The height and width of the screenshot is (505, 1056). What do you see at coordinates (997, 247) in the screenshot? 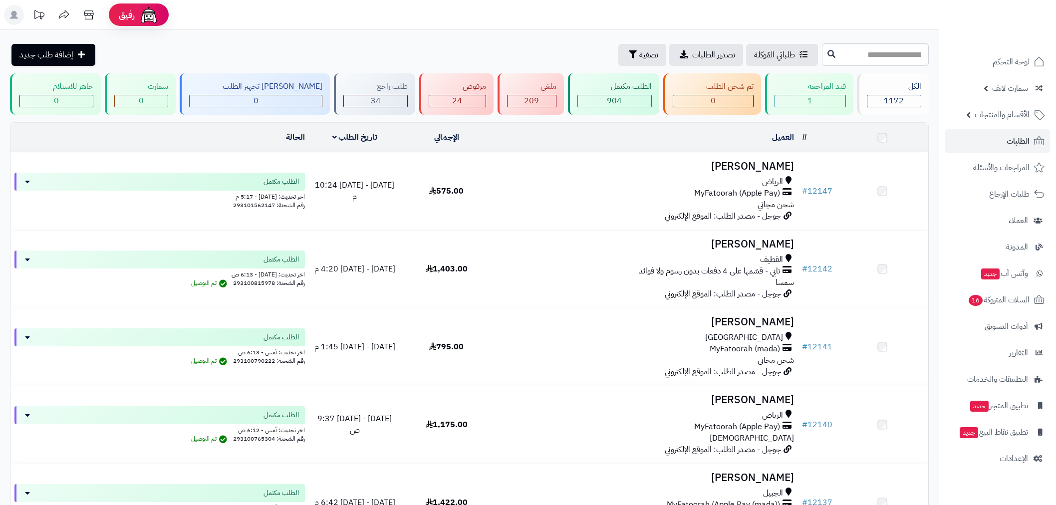
I see `a: المدونة` at bounding box center [997, 247].